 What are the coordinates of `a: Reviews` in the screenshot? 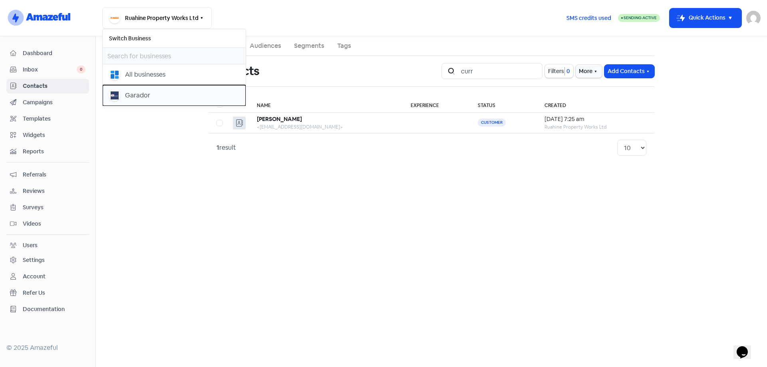 It's located at (48, 191).